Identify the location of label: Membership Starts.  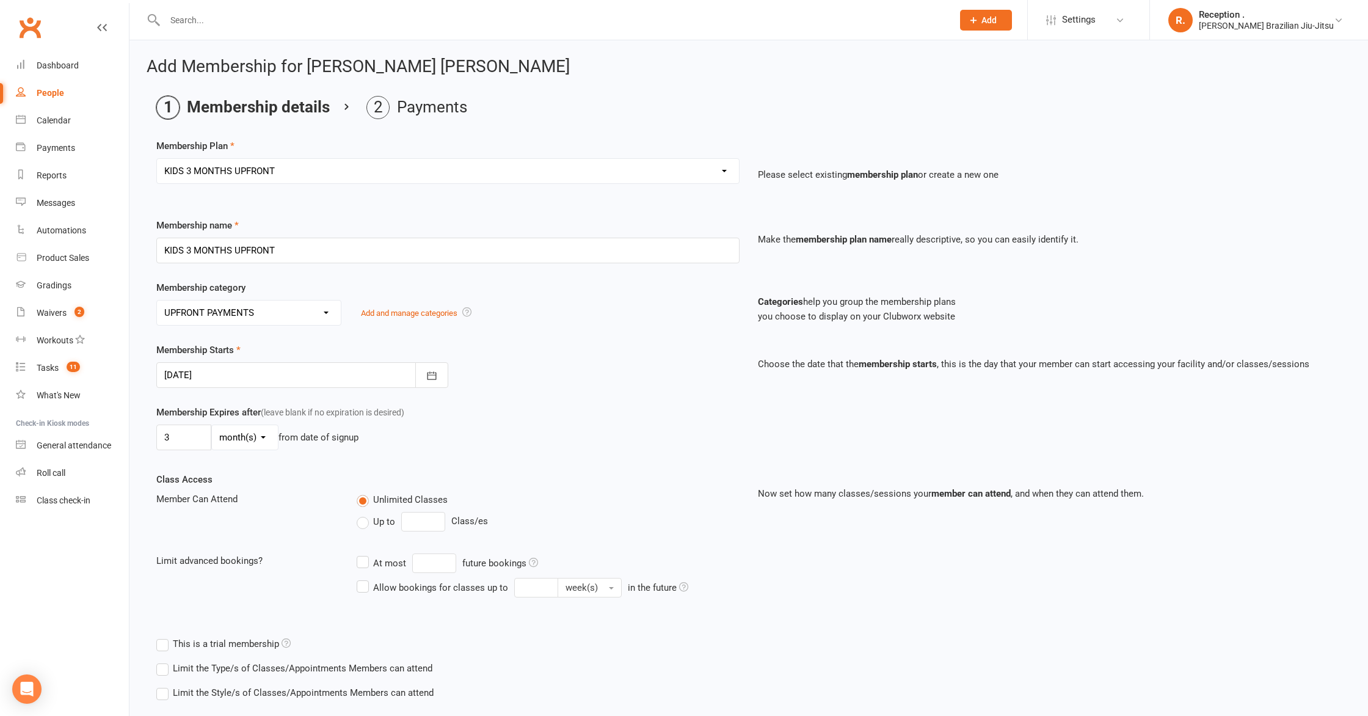
(198, 350).